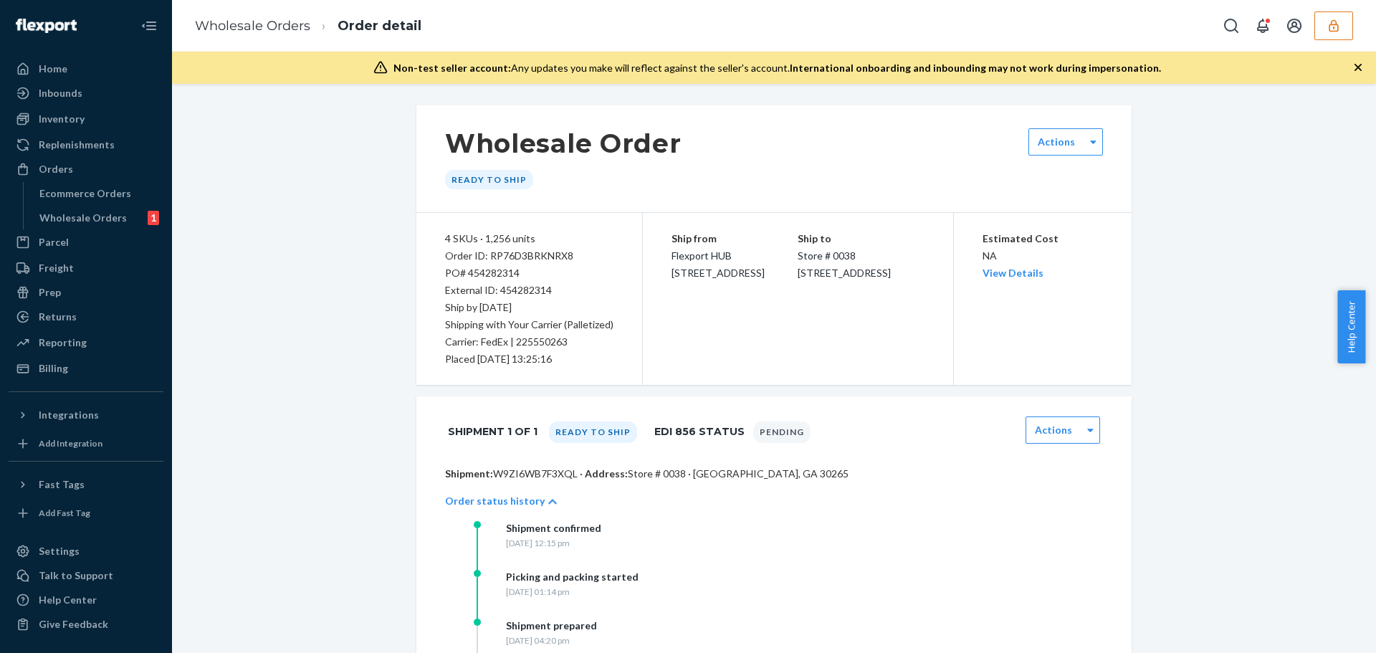  I want to click on div: Picking and packing started, so click(572, 577).